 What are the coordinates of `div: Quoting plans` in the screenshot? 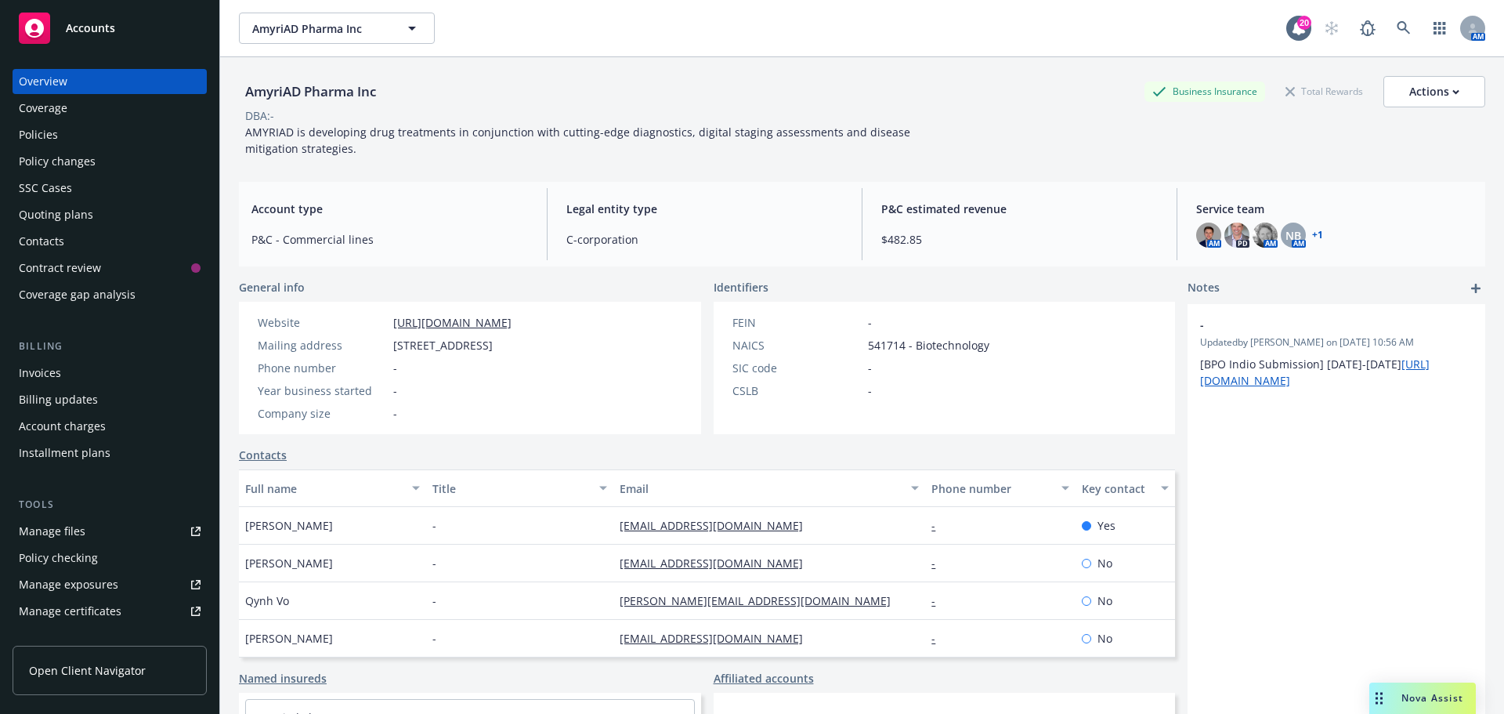 It's located at (56, 215).